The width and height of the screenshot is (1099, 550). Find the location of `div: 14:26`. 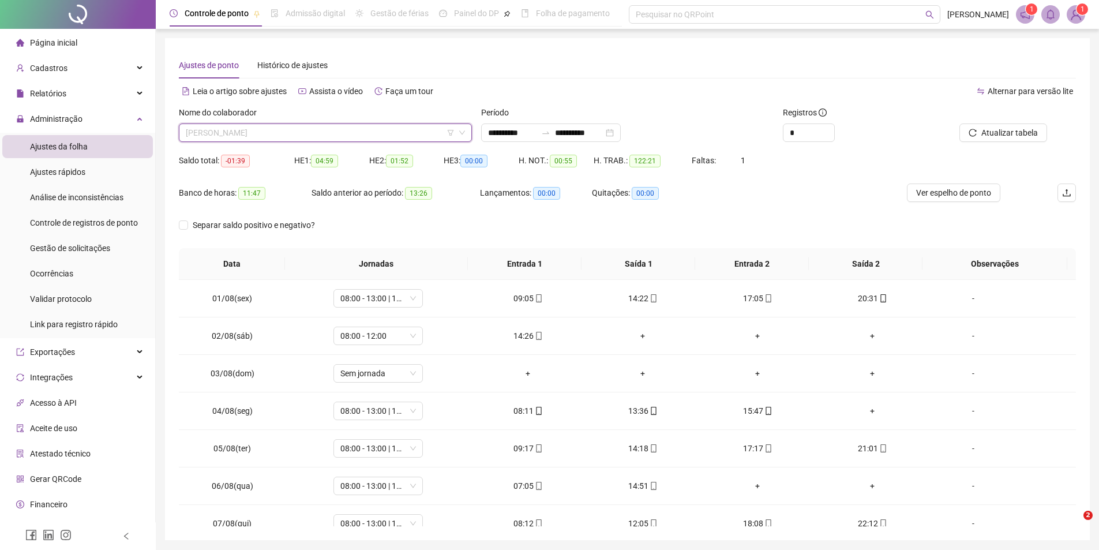

div: 14:26 is located at coordinates (528, 336).